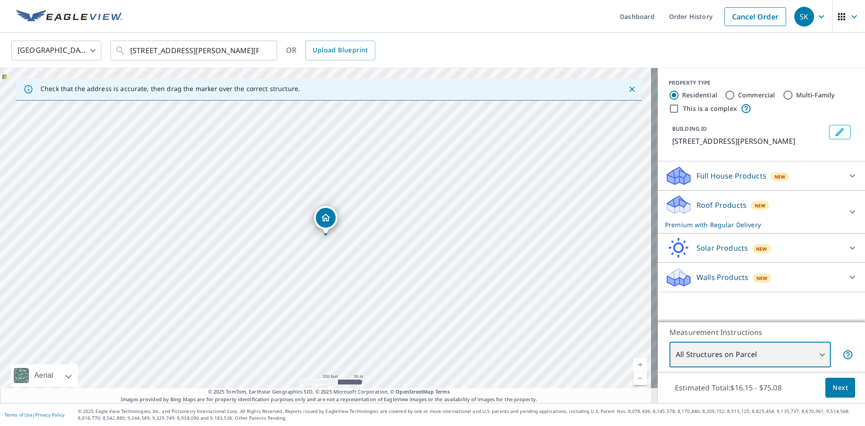 The image size is (865, 426). What do you see at coordinates (761, 212) in the screenshot?
I see `div: Roof ProductsNewPremium with Regular Delivery` at bounding box center [761, 212].